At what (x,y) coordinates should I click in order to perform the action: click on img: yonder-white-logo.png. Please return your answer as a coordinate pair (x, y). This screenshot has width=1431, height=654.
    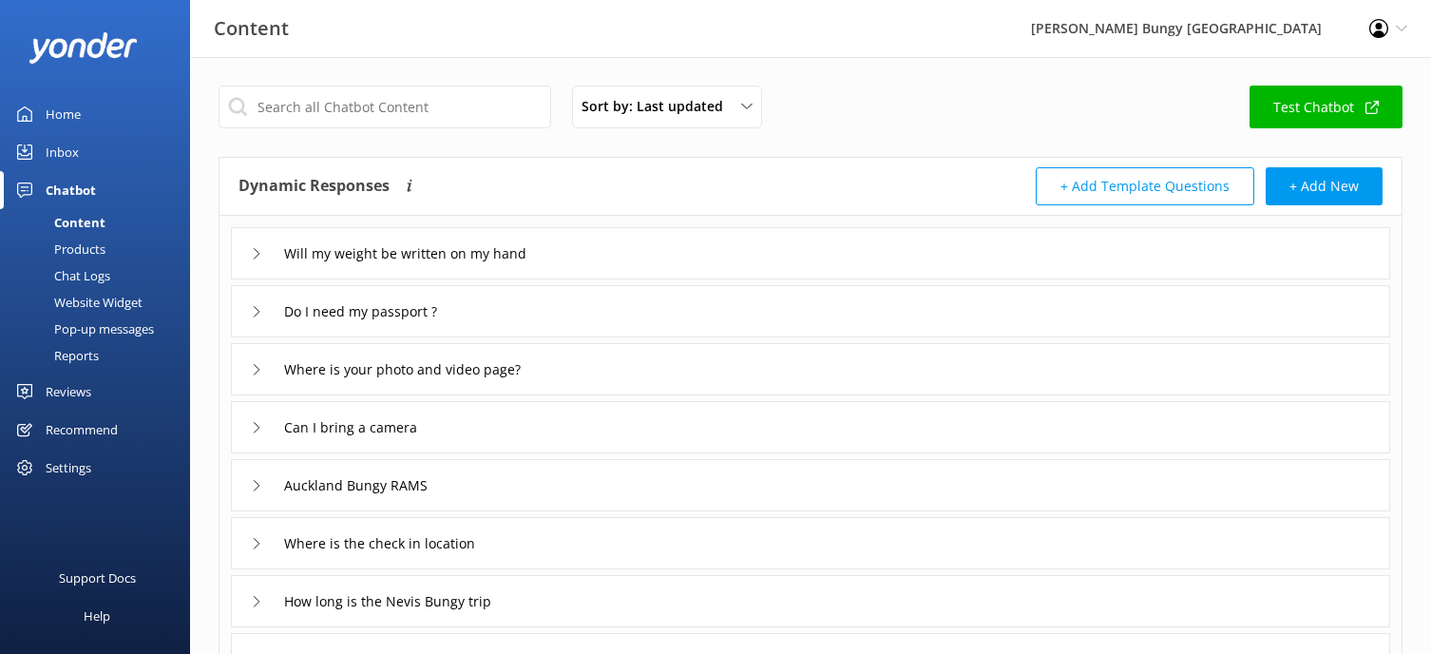
    Looking at the image, I should click on (83, 48).